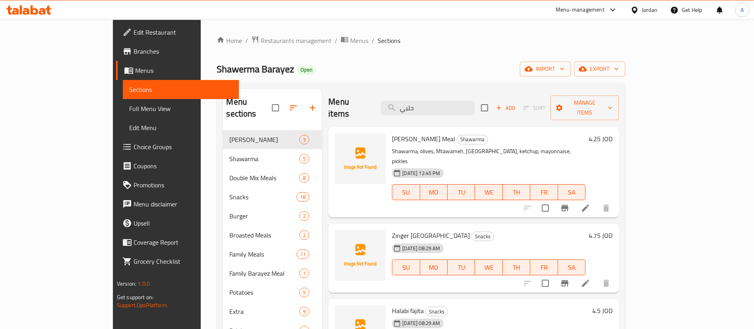  What do you see at coordinates (263, 254) in the screenshot?
I see `span: Family Meals` at bounding box center [263, 254].